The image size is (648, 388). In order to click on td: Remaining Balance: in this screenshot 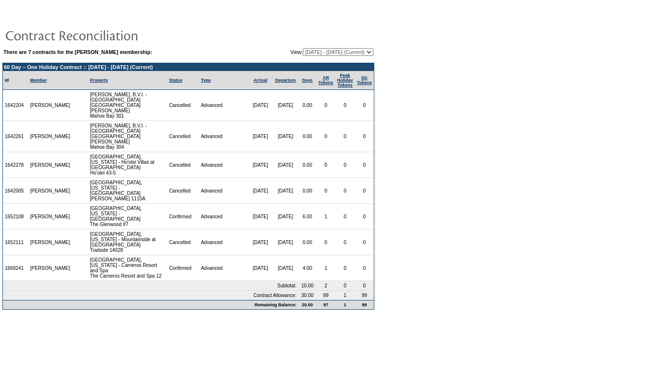, I will do `click(151, 304)`.